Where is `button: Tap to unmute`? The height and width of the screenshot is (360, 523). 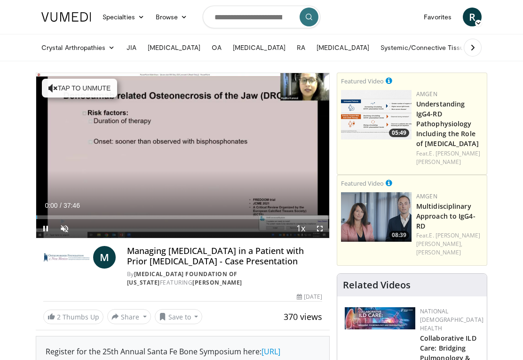
button: Tap to unmute is located at coordinates (80, 88).